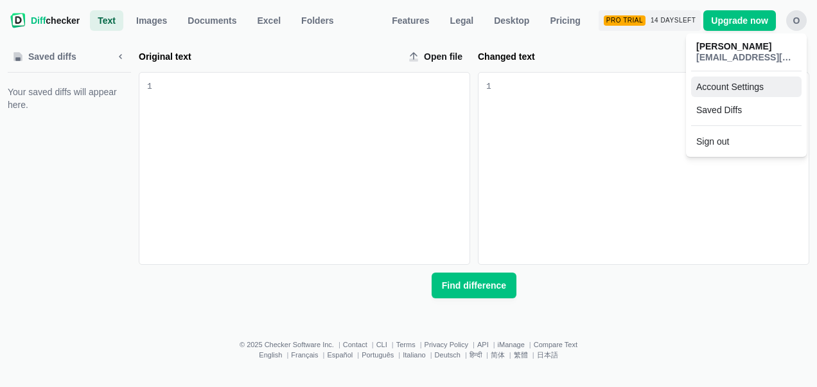 The image size is (817, 387). What do you see at coordinates (410, 21) in the screenshot?
I see `span: Features` at bounding box center [410, 21].